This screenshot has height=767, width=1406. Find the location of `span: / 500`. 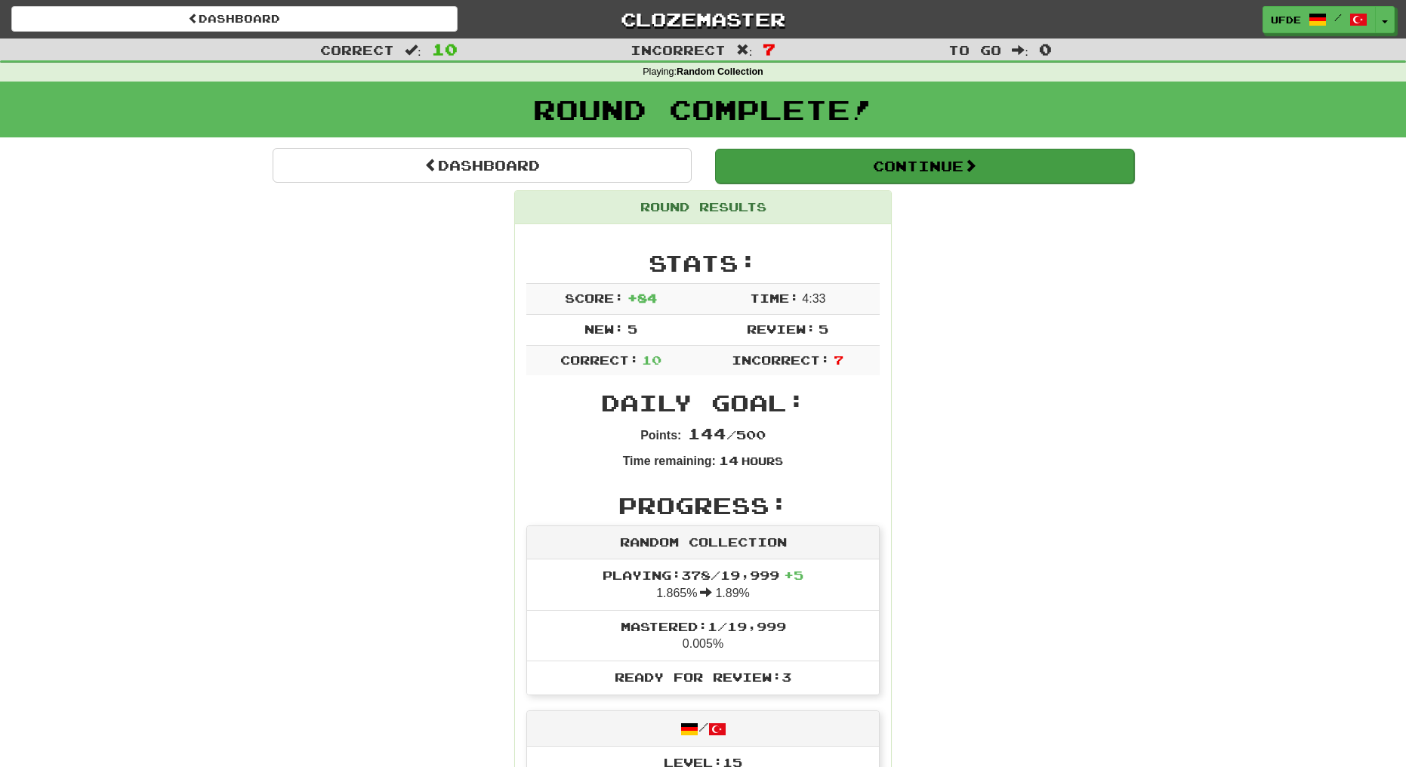

span: / 500 is located at coordinates (726, 434).